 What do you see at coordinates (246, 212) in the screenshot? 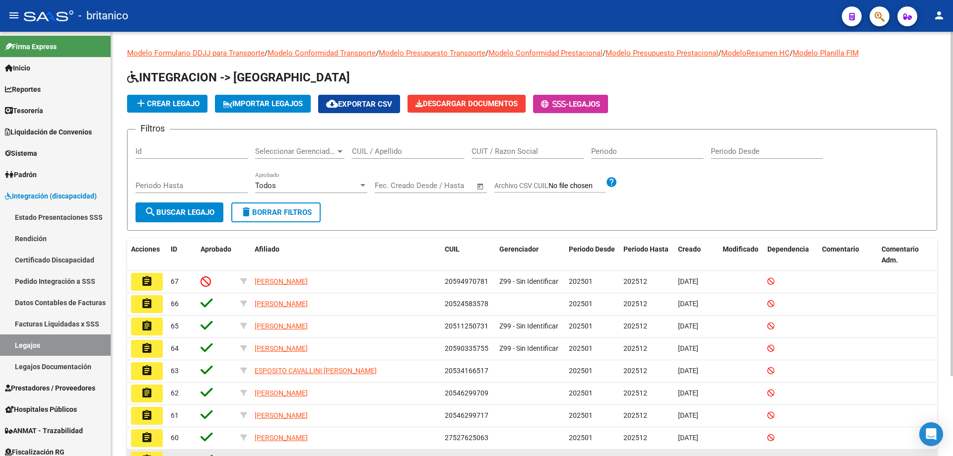
I see `mat-icon: delete` at bounding box center [246, 212].